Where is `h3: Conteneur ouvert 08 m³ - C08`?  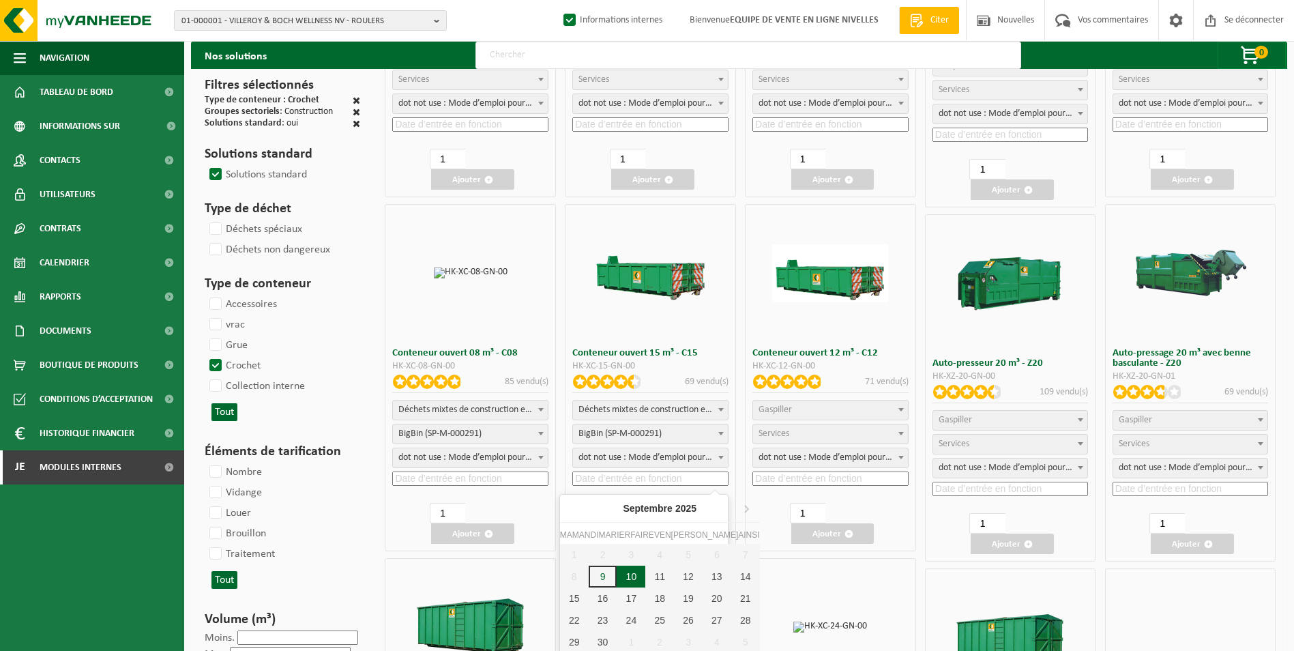 h3: Conteneur ouvert 08 m³ - C08 is located at coordinates (470, 353).